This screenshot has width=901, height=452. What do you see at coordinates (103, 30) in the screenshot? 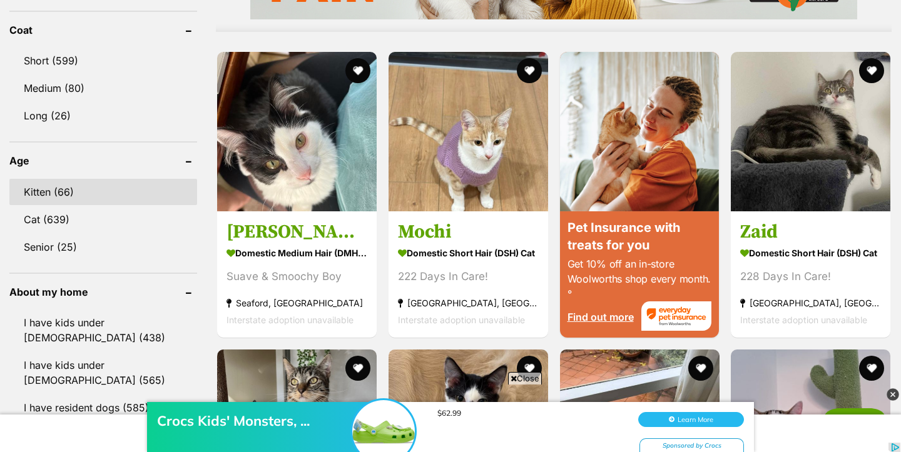
I see `header: Coat` at bounding box center [103, 30].